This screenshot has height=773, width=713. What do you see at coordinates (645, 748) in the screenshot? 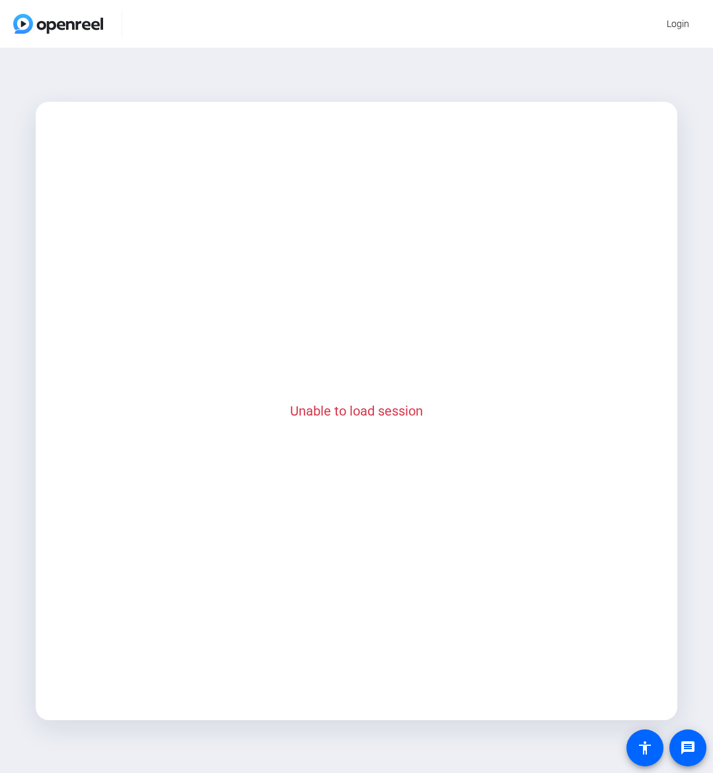
I see `mat-icon: accessibility` at bounding box center [645, 748].